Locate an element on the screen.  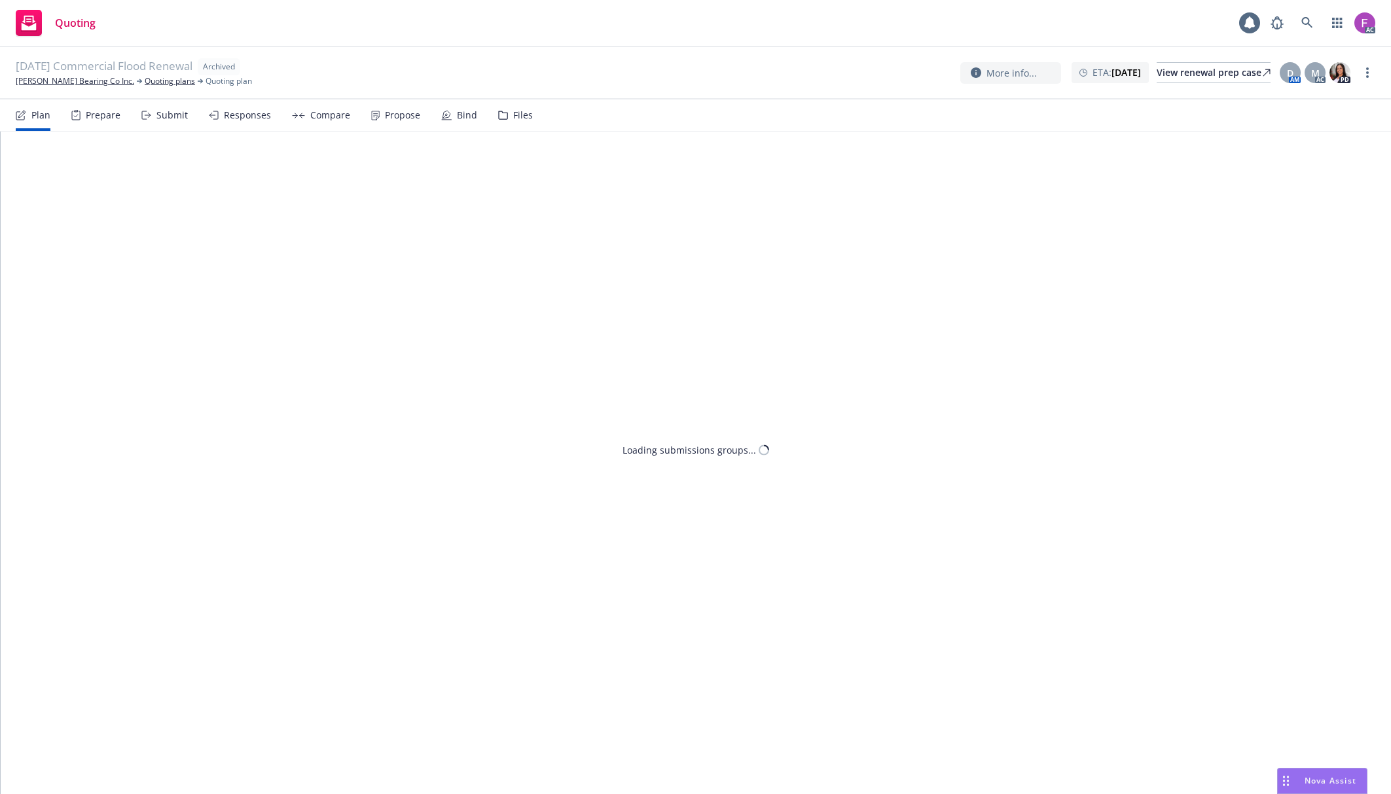
a: more is located at coordinates (1367, 73).